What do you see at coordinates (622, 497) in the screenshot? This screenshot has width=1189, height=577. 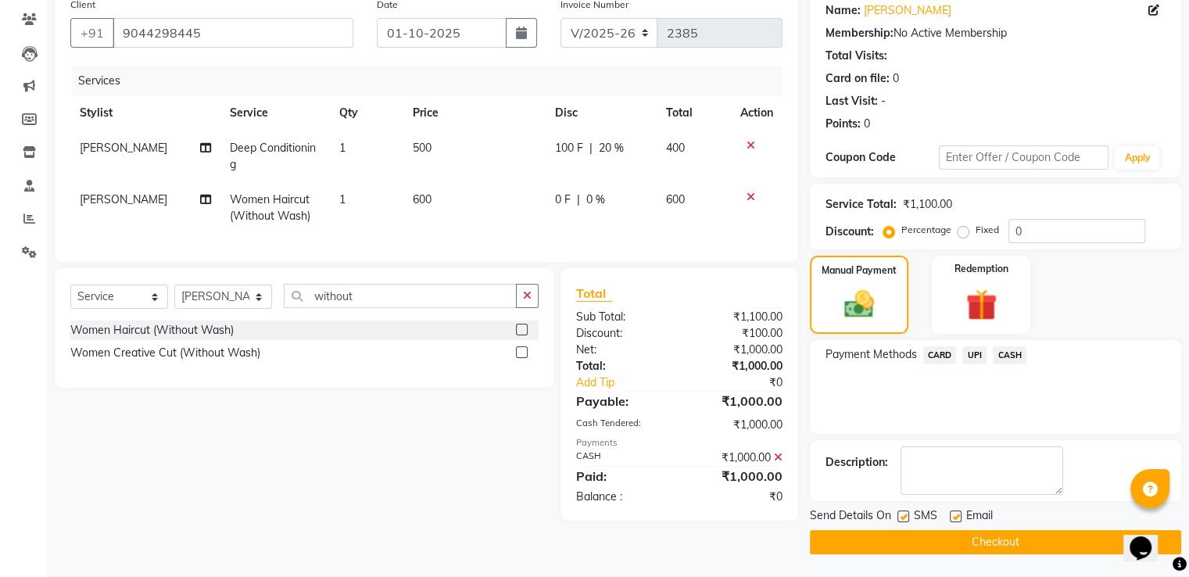 I see `div: Balance :` at bounding box center [622, 497].